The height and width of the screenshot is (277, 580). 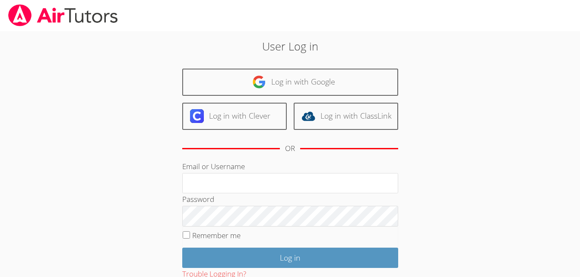 I want to click on img: classlink-logo-d6bb404cc1216ec64c9a2012d9dc4662098be43eaf13dc465df04b49fa7ab582.svg, so click(x=308, y=116).